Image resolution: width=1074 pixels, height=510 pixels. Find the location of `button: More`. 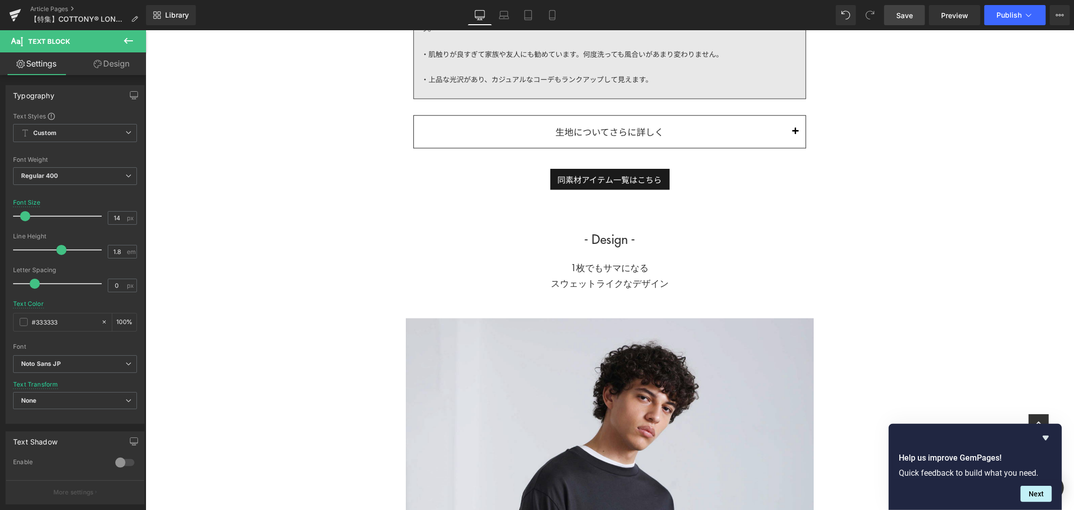

button: More is located at coordinates (1060, 15).